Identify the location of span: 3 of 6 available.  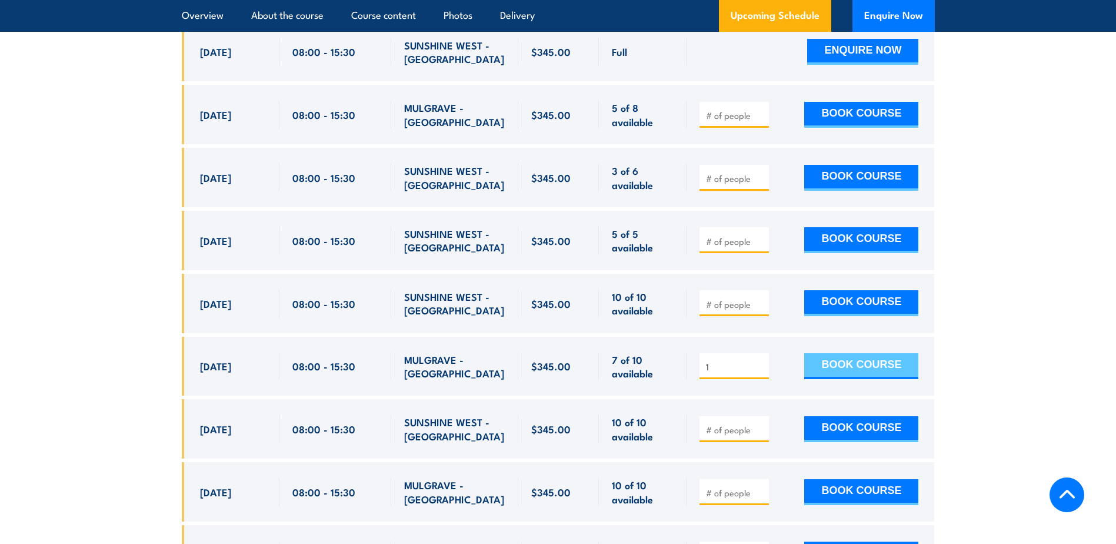
(642, 177).